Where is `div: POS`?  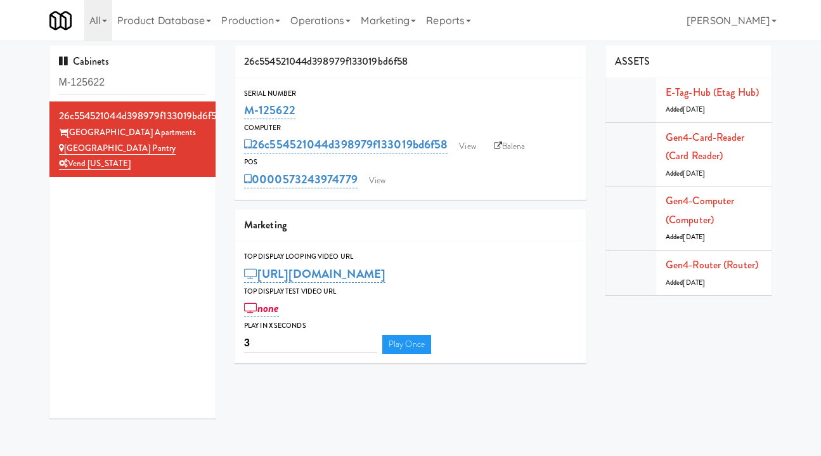 div: POS is located at coordinates (410, 162).